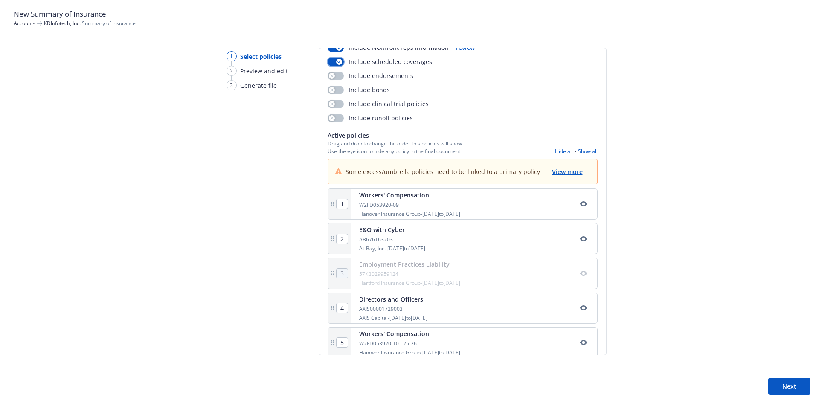 The image size is (819, 403). Describe the element at coordinates (393, 309) in the screenshot. I see `div: AXIS00001729003` at that location.